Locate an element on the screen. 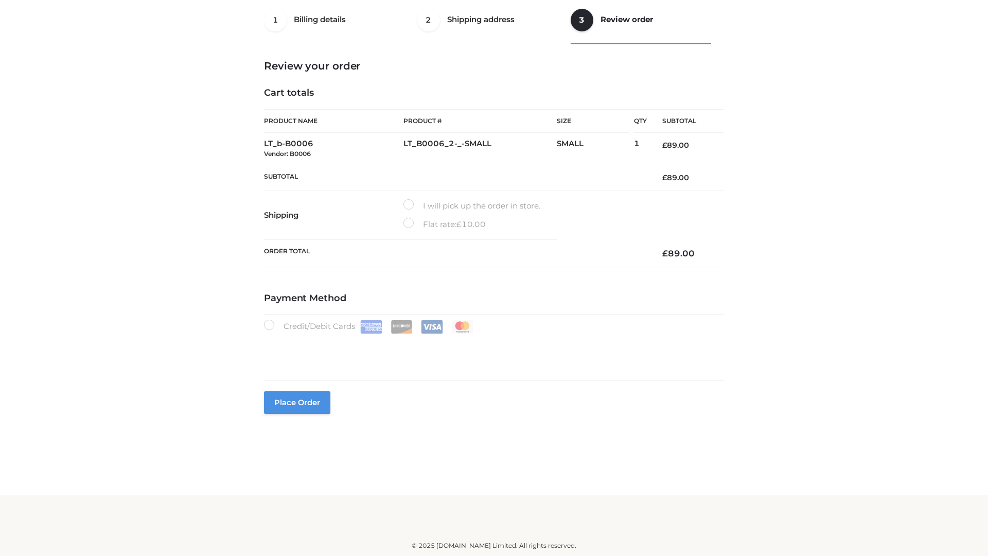  td: LT_B0006_2-_-SMALL is located at coordinates (480, 149).